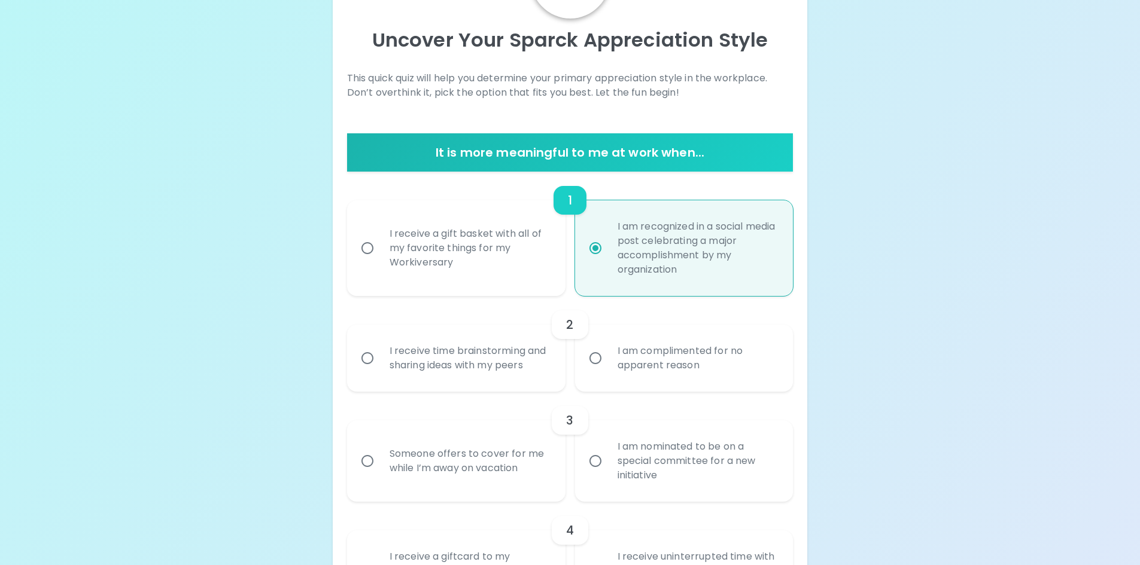  What do you see at coordinates (469, 461) in the screenshot?
I see `div: Someone offers to cover for me while I’m away on vacation` at bounding box center [469, 461].